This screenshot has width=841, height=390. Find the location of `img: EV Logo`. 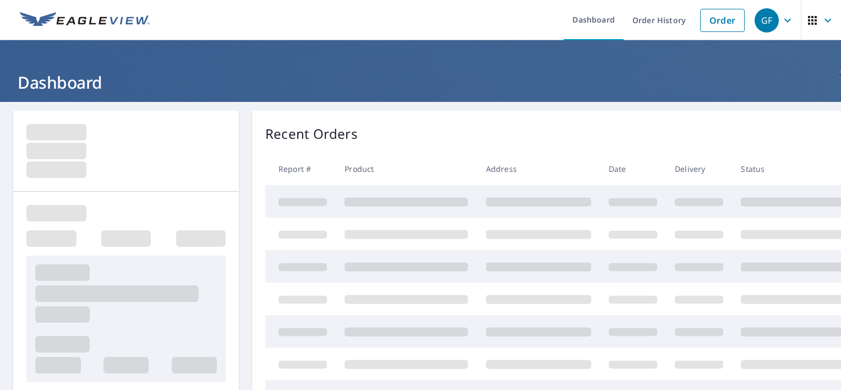

img: EV Logo is located at coordinates (85, 20).